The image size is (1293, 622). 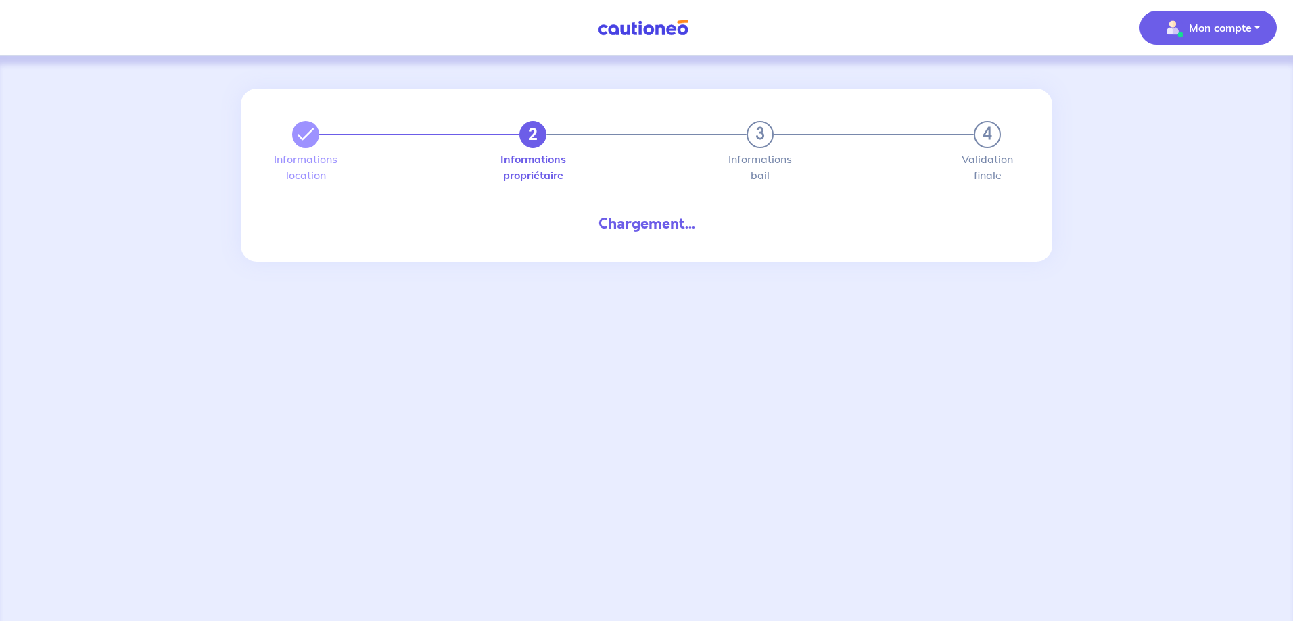 I want to click on img: illu_account_valid_menu.svg, so click(x=1173, y=28).